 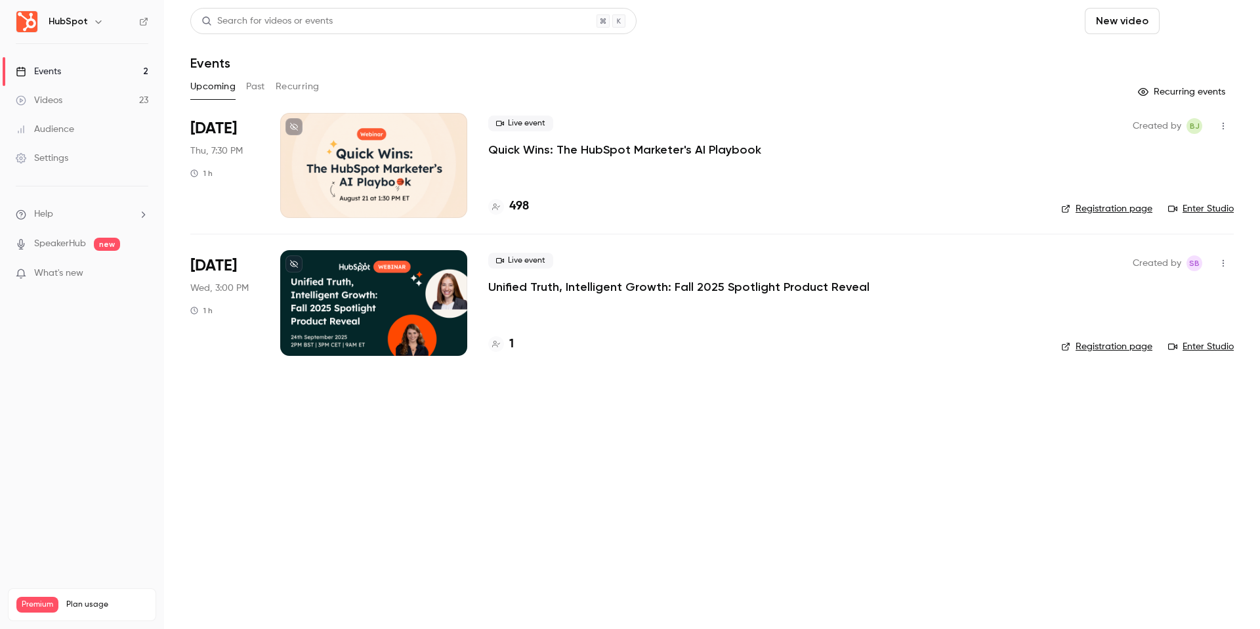 What do you see at coordinates (1195, 126) in the screenshot?
I see `span: Bailey Jarriel` at bounding box center [1195, 126].